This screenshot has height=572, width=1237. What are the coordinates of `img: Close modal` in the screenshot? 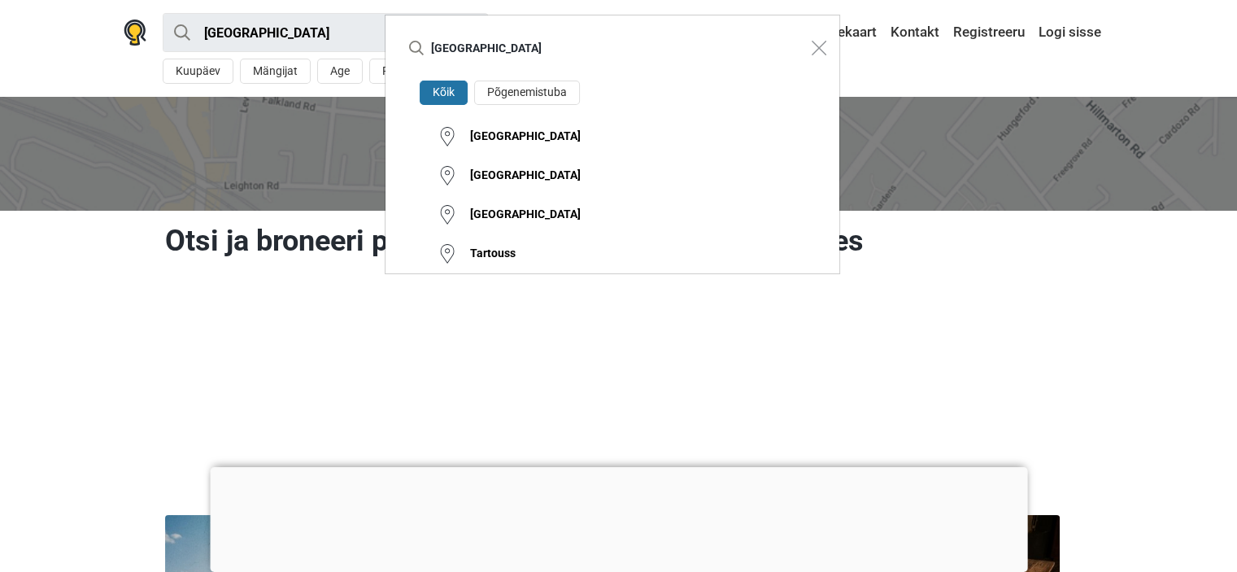 It's located at (819, 48).